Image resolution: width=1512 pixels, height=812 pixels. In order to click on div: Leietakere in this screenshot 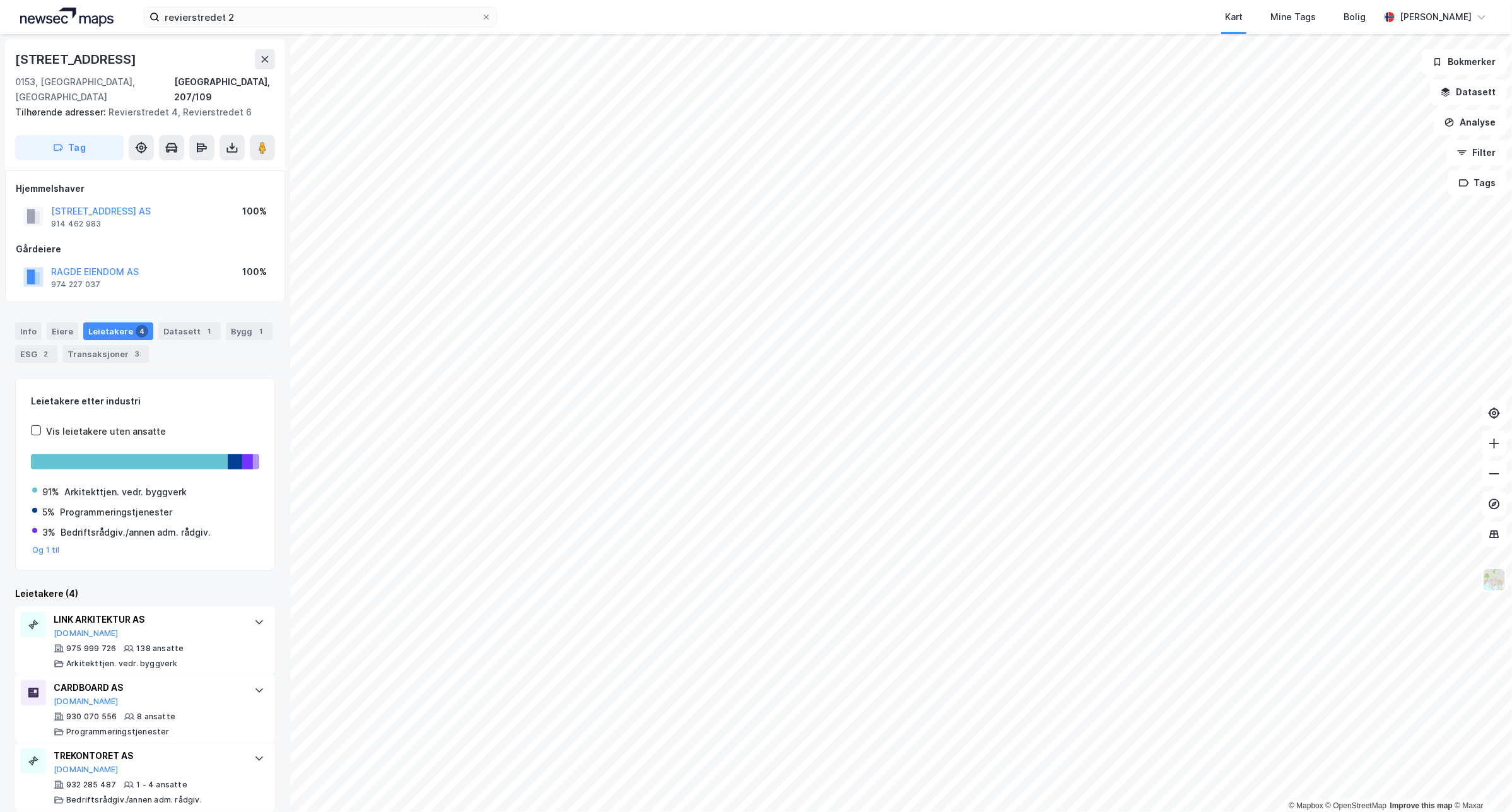, I will do `click(118, 331)`.